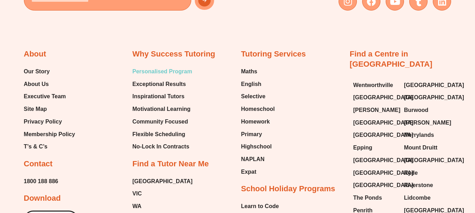 Image resolution: width=475 pixels, height=213 pixels. I want to click on span: Exceptional Results, so click(159, 84).